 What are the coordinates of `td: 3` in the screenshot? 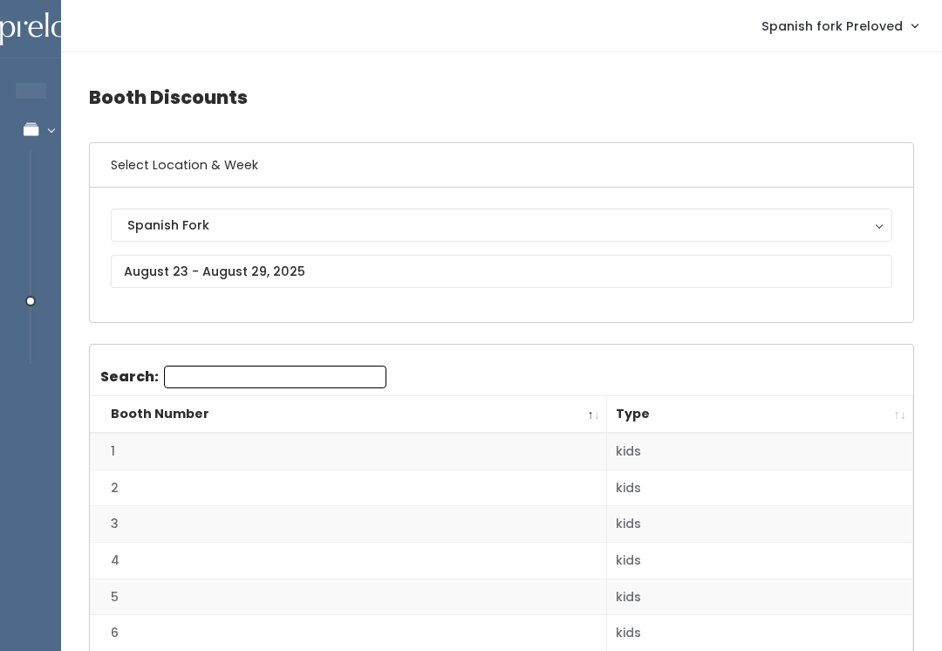 It's located at (348, 524).